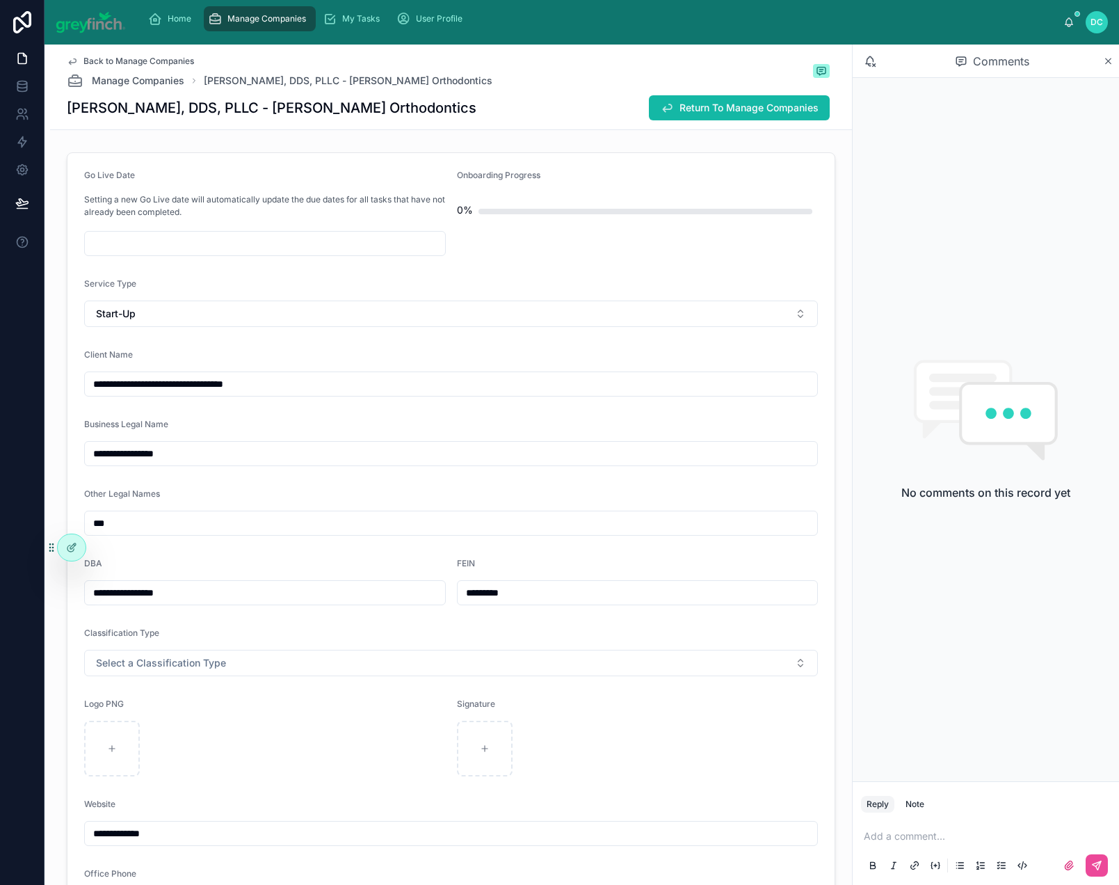  Describe the element at coordinates (108, 354) in the screenshot. I see `span: Client Name` at that location.